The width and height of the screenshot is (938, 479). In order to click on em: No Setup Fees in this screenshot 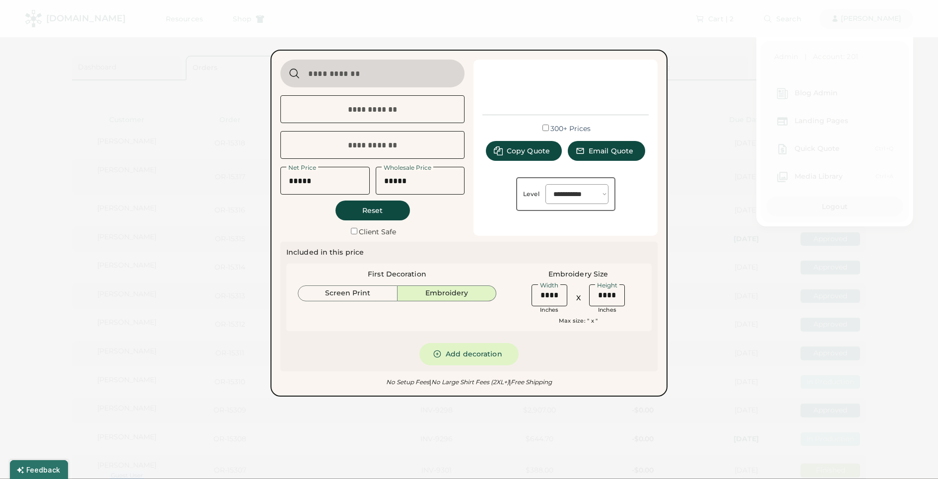, I will do `click(408, 382)`.